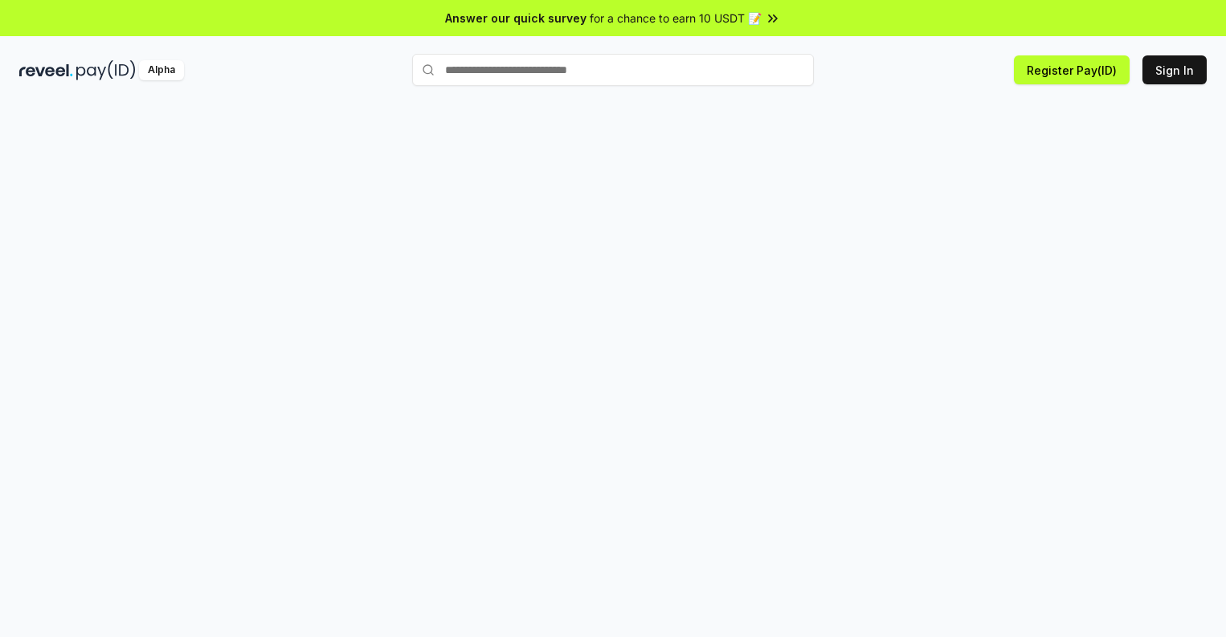 The height and width of the screenshot is (637, 1226). What do you see at coordinates (1174, 70) in the screenshot?
I see `button: Sign In` at bounding box center [1174, 70].